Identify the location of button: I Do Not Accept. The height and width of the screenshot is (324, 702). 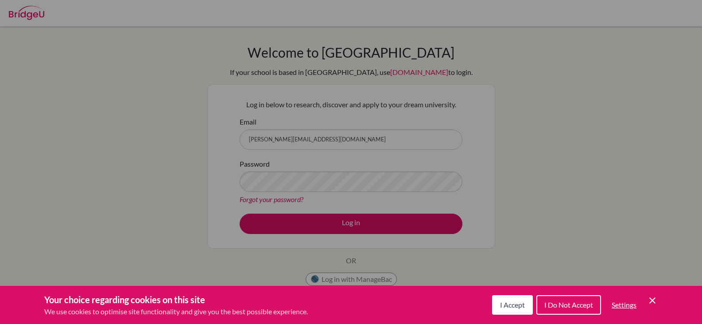
(569, 305).